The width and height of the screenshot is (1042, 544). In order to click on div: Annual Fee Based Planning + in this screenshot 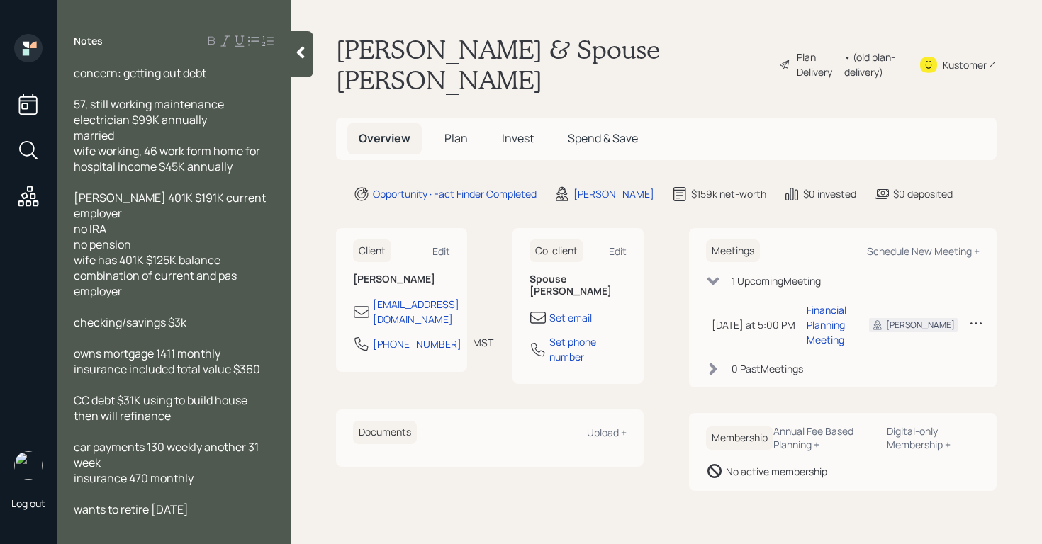, I will do `click(824, 438)`.